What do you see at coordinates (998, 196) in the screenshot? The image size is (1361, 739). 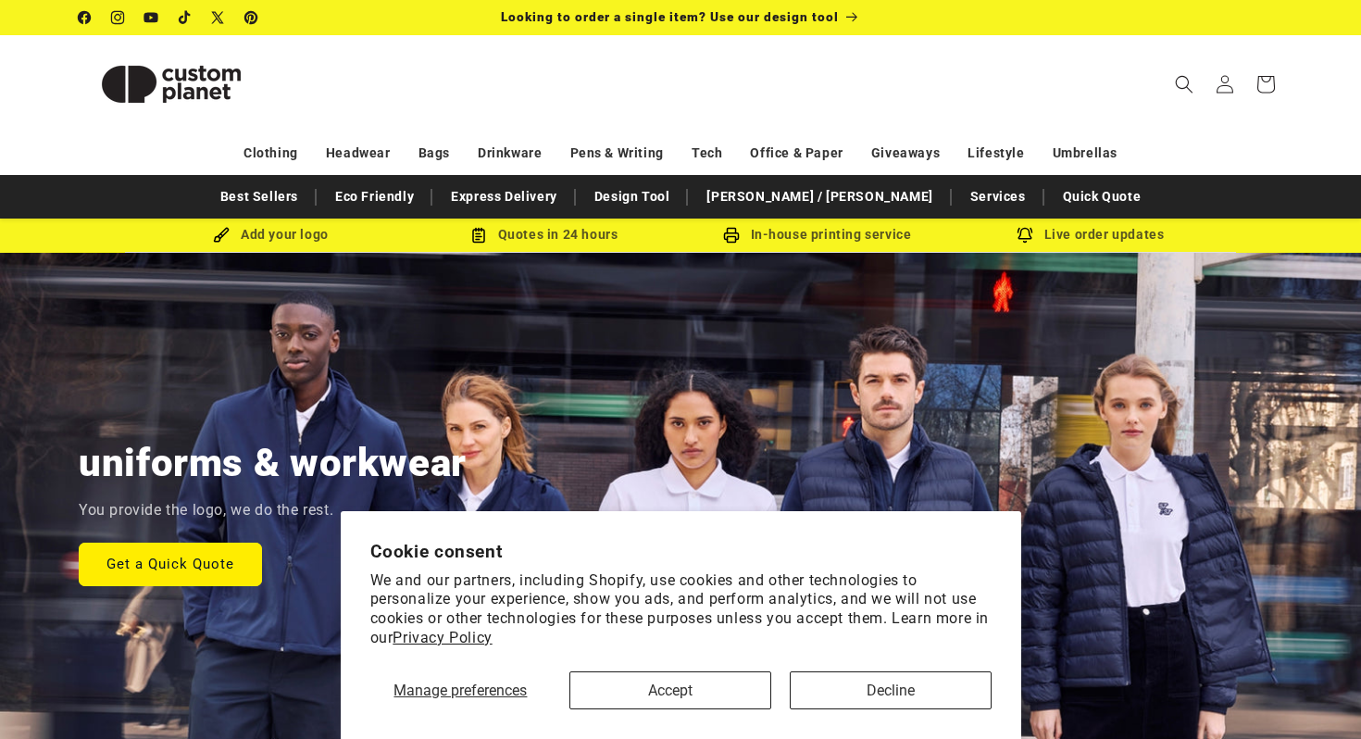 I see `a: Services` at bounding box center [998, 196].